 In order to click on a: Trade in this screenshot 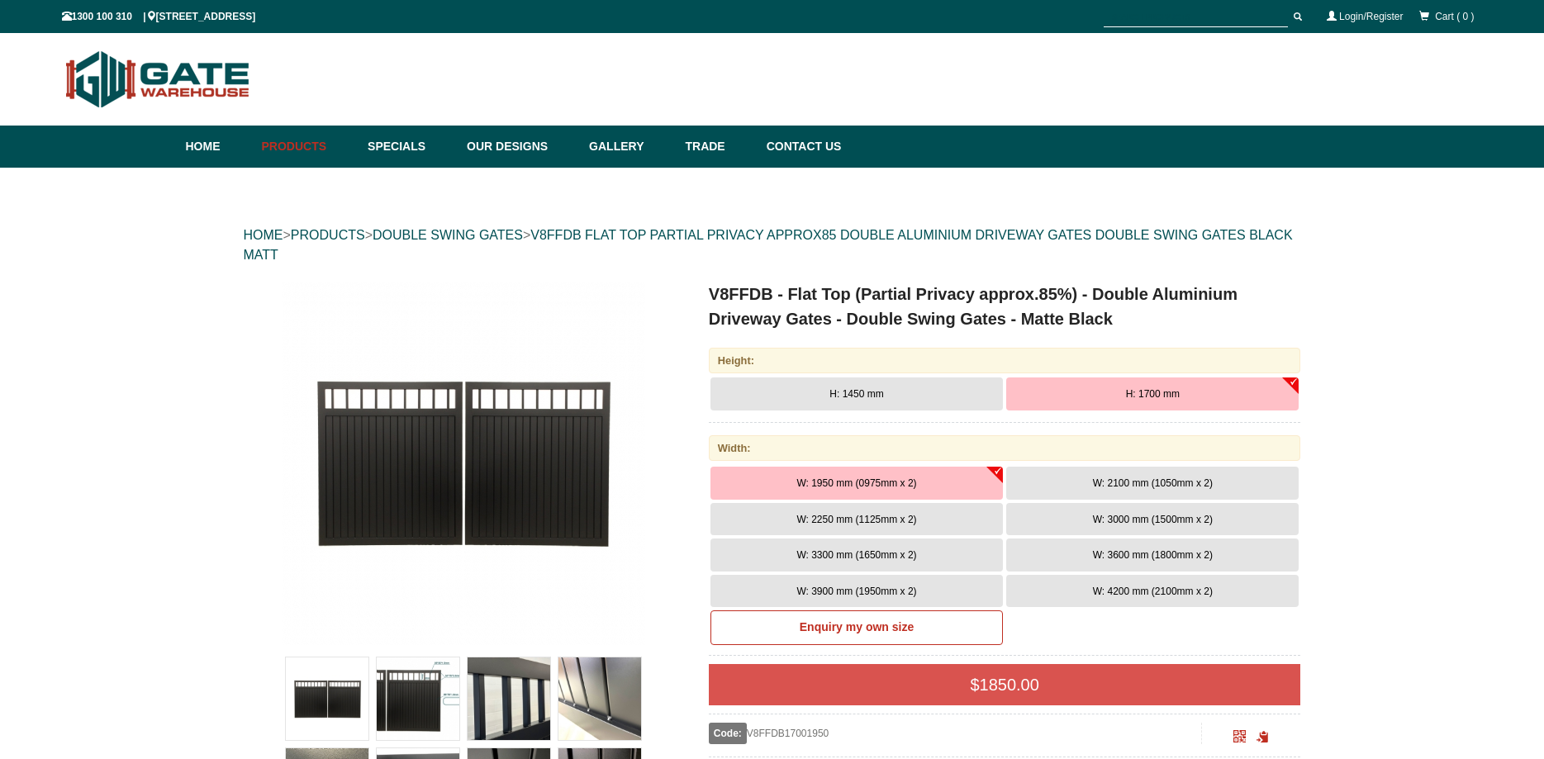, I will do `click(717, 146)`.